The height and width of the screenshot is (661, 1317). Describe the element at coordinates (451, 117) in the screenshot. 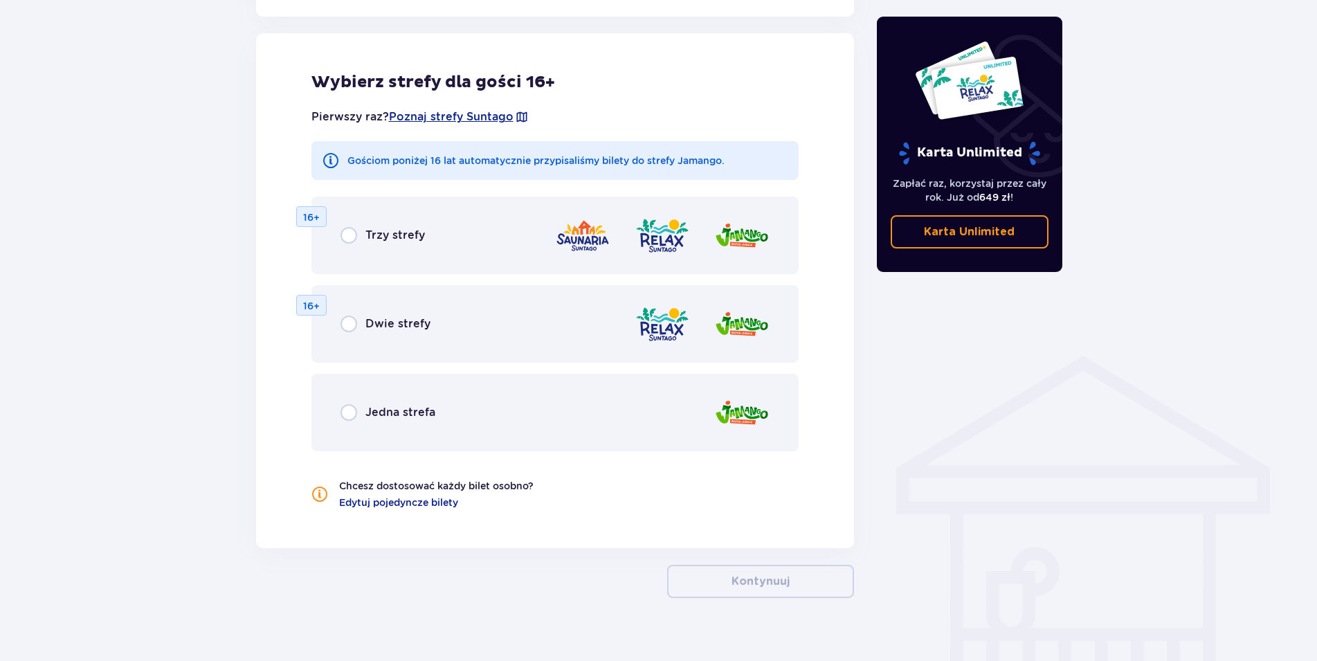

I see `span: Poznaj strefy Suntago` at that location.